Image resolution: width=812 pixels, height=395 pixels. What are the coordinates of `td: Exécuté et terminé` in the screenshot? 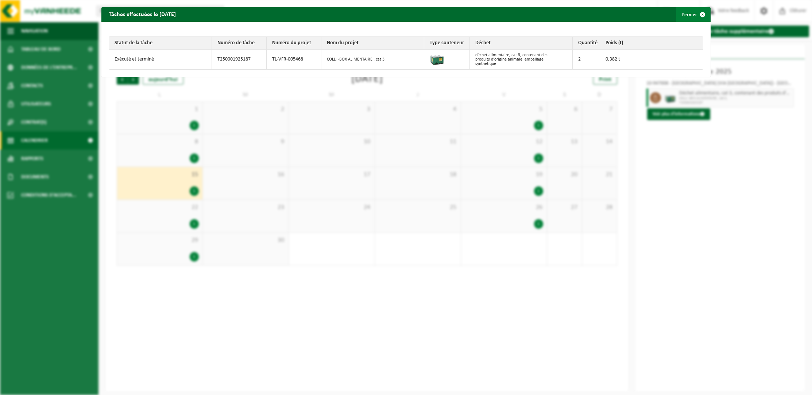 It's located at (160, 59).